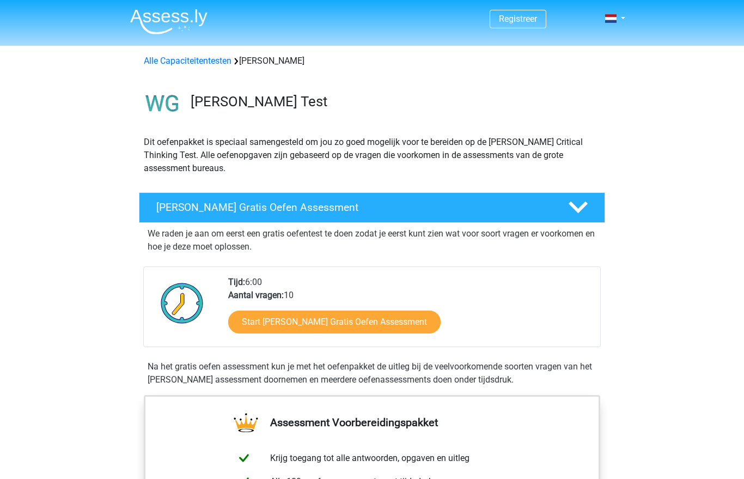  I want to click on img: Assessly, so click(169, 21).